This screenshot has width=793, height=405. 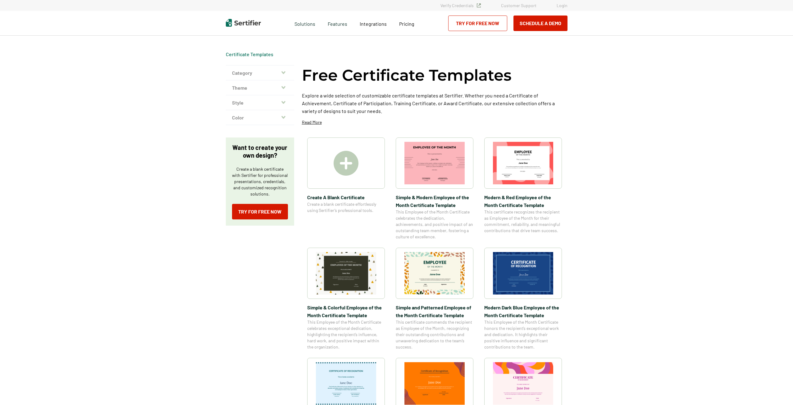 What do you see at coordinates (260, 103) in the screenshot?
I see `button: Style` at bounding box center [260, 103].